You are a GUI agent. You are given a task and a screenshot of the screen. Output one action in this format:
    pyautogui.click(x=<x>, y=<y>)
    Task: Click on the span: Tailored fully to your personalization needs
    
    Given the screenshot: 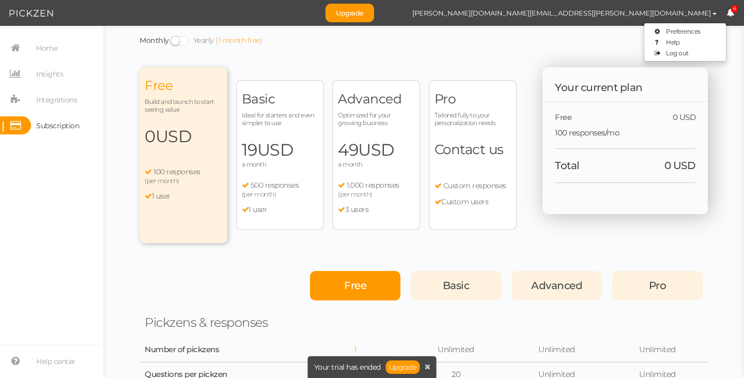 What is the action you would take?
    pyautogui.click(x=473, y=119)
    